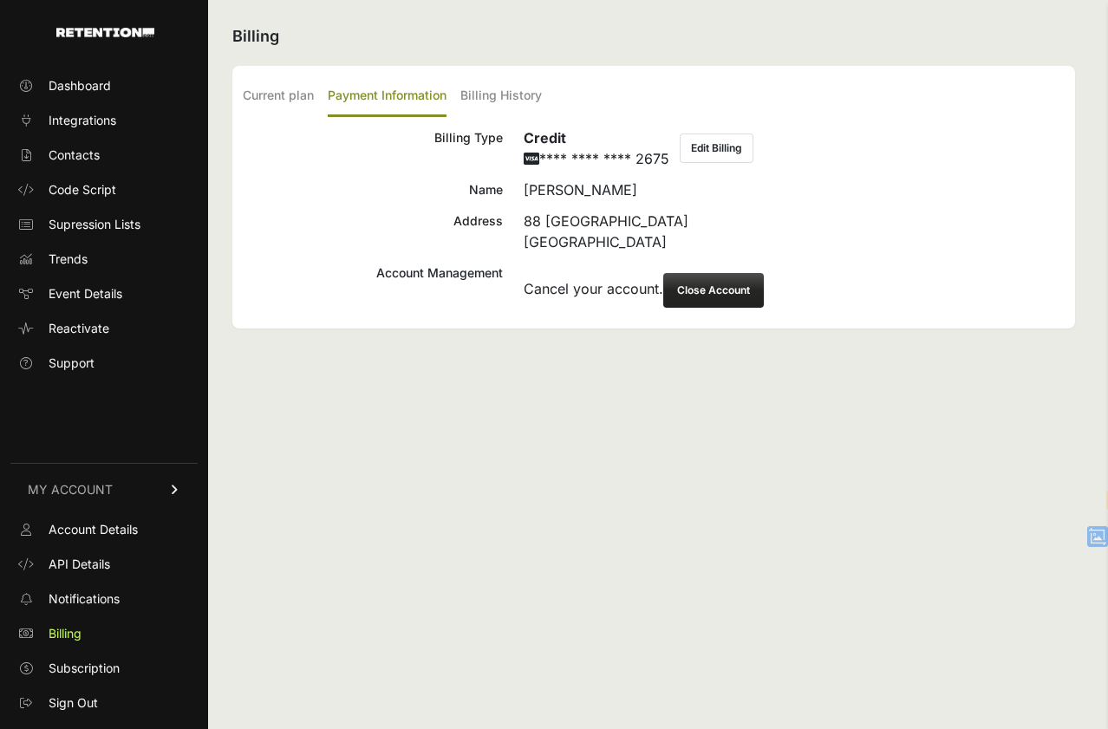  Describe the element at coordinates (93, 530) in the screenshot. I see `span: Account Details` at that location.